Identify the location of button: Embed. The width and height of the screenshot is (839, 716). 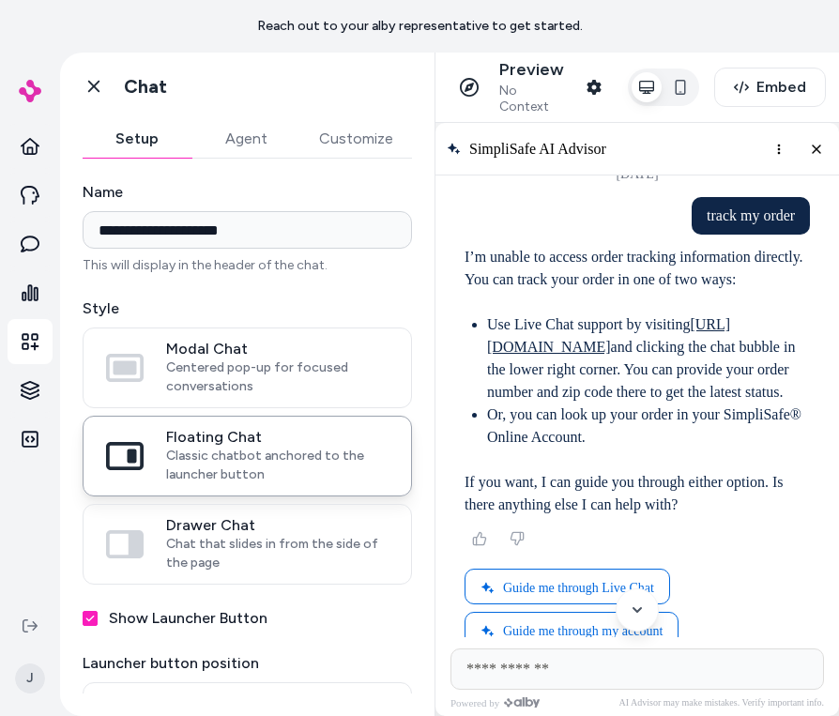
(770, 87).